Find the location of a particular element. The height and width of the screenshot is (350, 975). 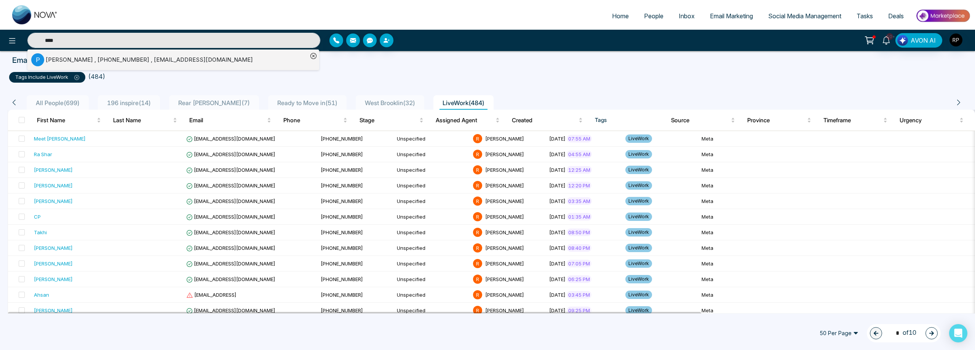

img: User Avatar is located at coordinates (956, 40).